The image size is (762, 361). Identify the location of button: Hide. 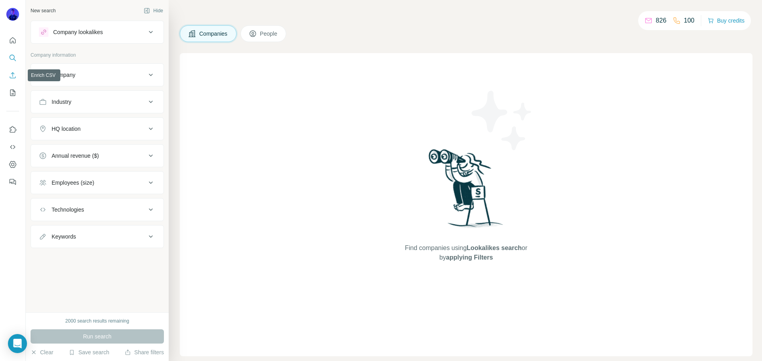
(153, 11).